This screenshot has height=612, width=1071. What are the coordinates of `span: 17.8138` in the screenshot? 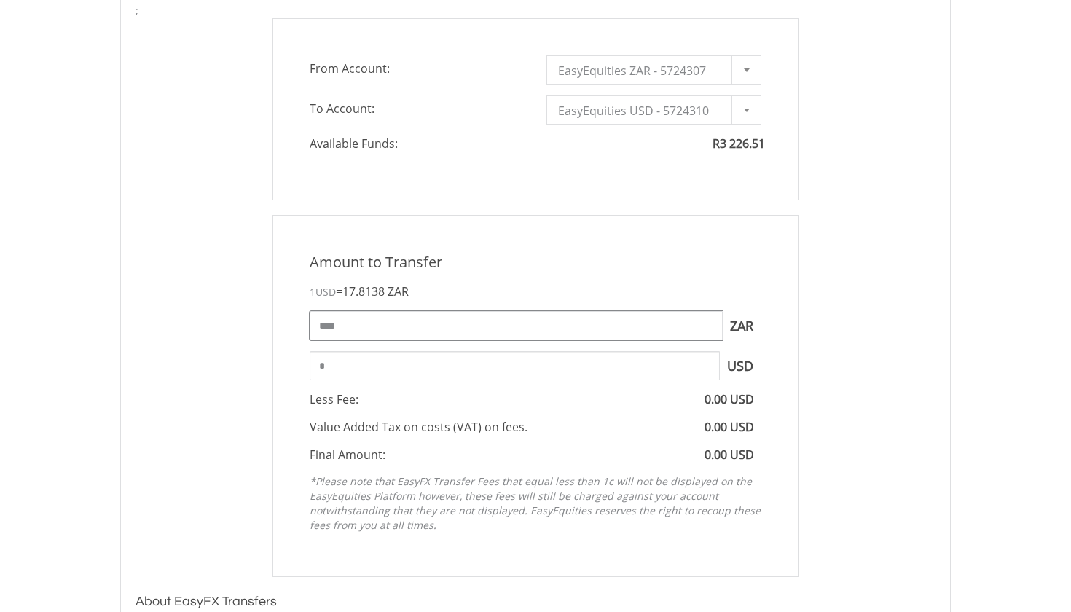 It's located at (364, 292).